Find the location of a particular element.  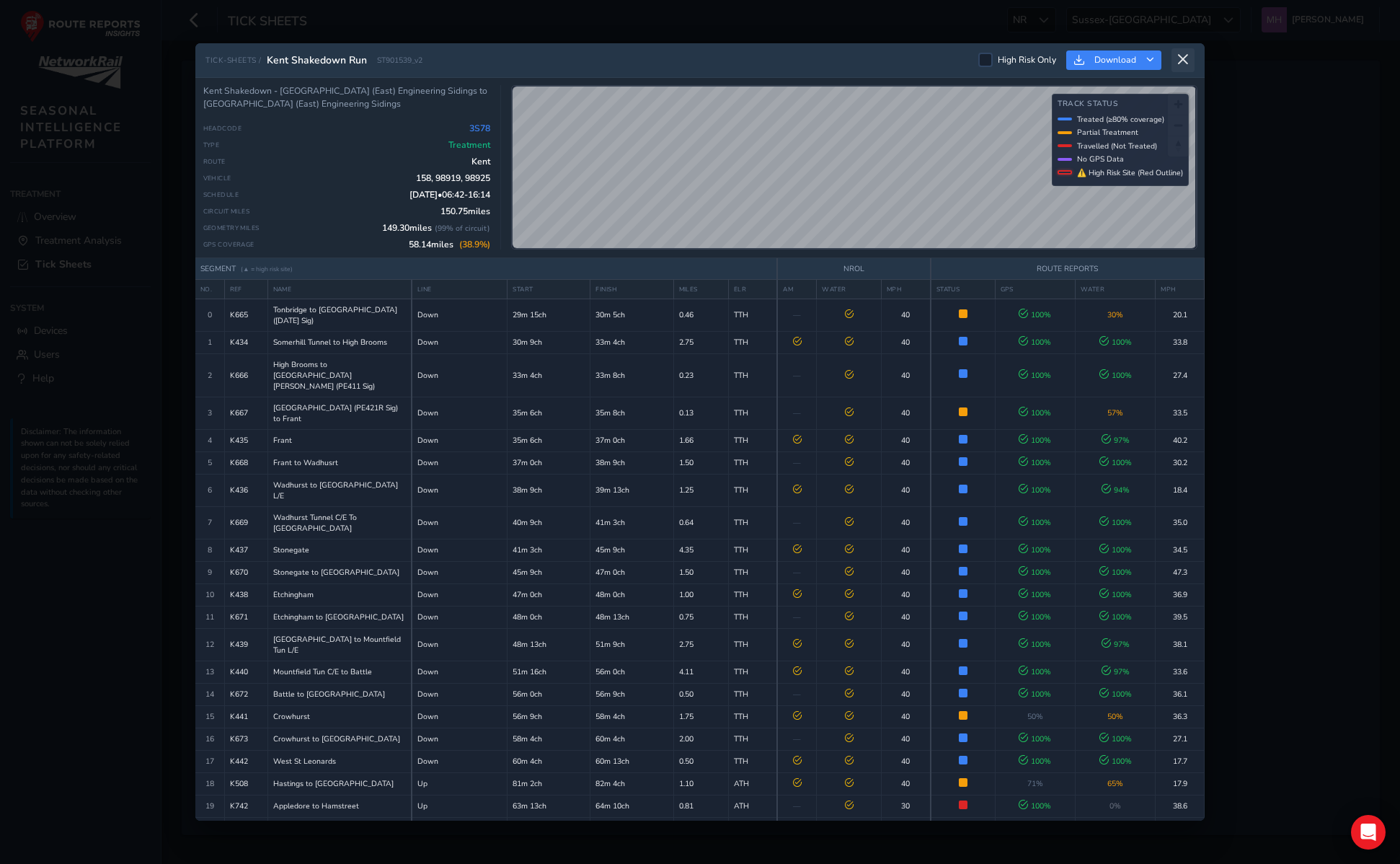

span: Circuit Miles is located at coordinates (227, 211).